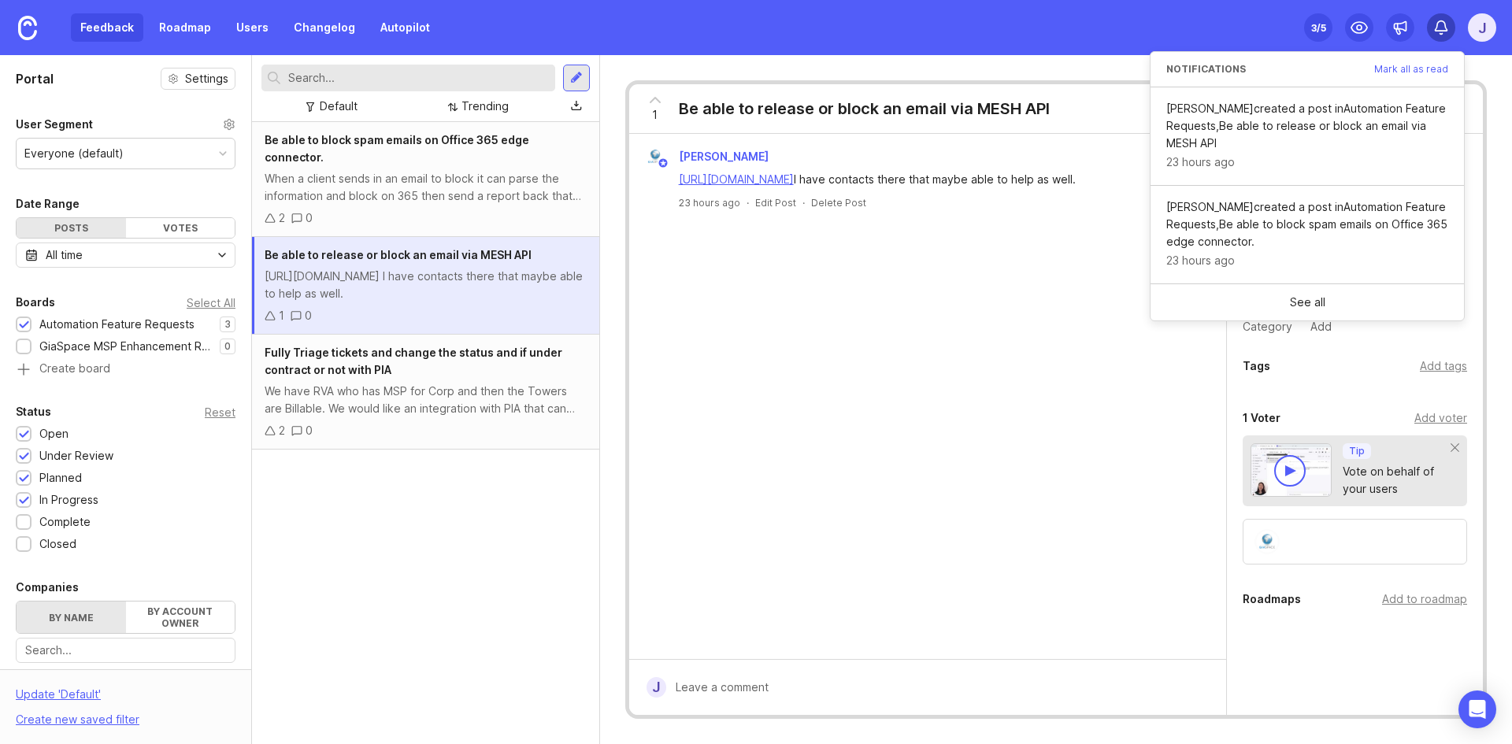  Describe the element at coordinates (198, 79) in the screenshot. I see `button: Settings` at that location.